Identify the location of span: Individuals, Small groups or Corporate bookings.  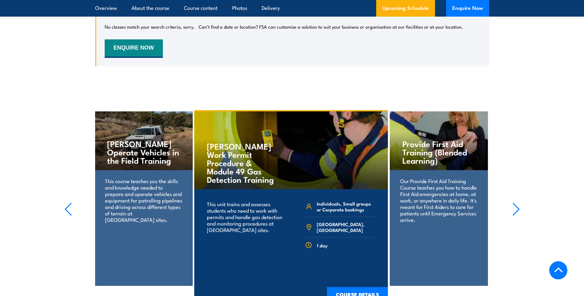
(346, 207).